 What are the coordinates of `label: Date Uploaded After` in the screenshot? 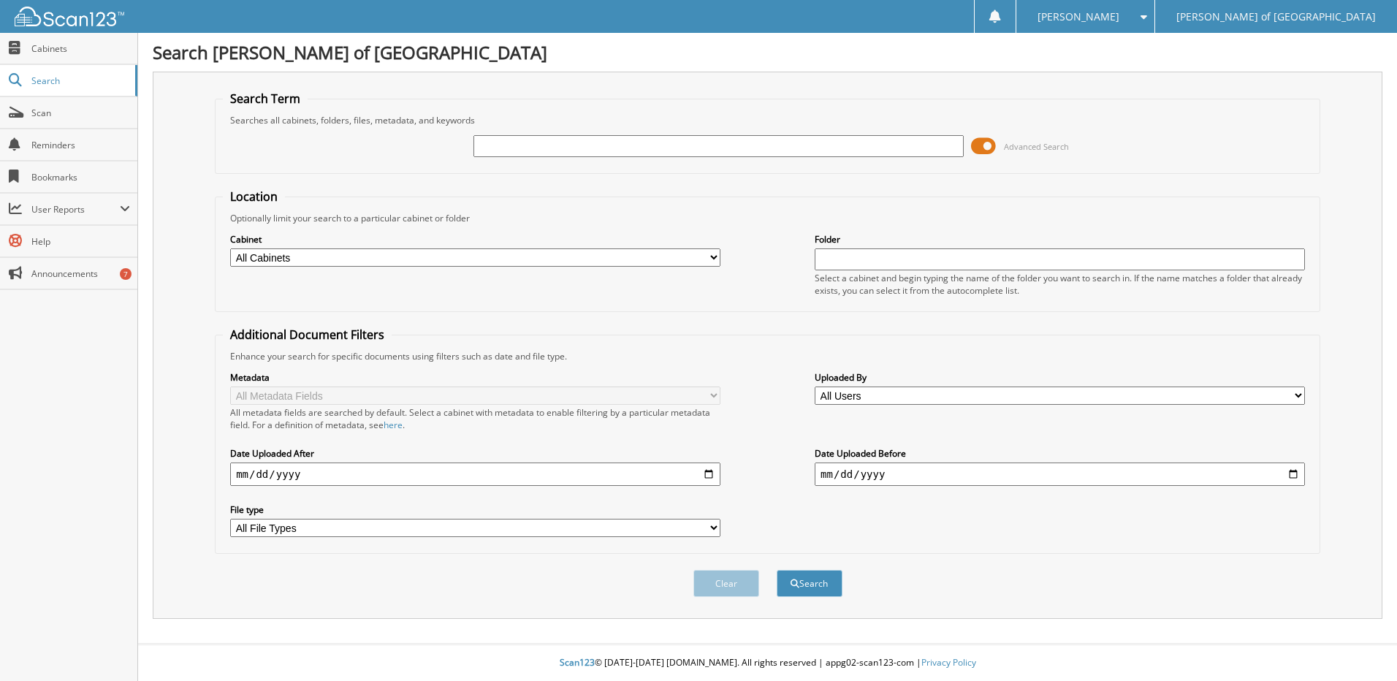 It's located at (475, 453).